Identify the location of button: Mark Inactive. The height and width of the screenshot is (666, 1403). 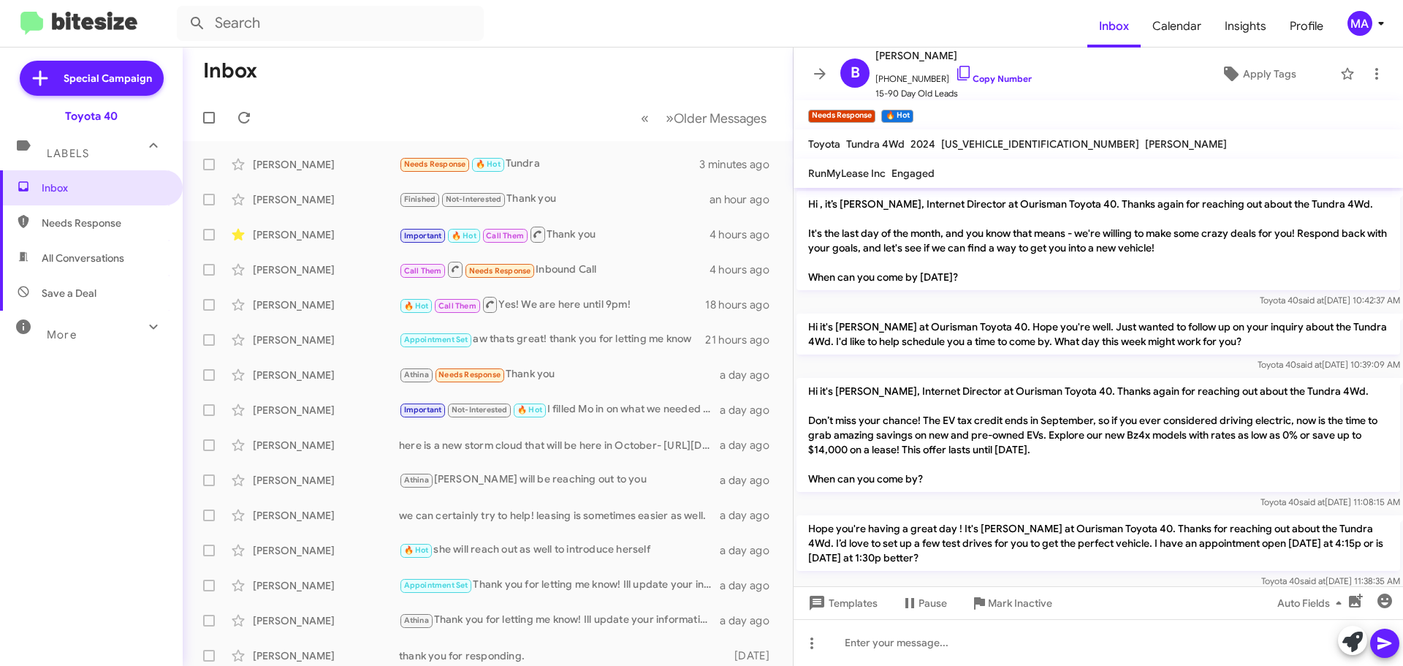
(1011, 603).